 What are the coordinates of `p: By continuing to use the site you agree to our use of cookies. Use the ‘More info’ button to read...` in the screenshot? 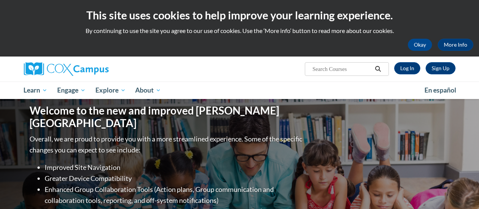 It's located at (240, 31).